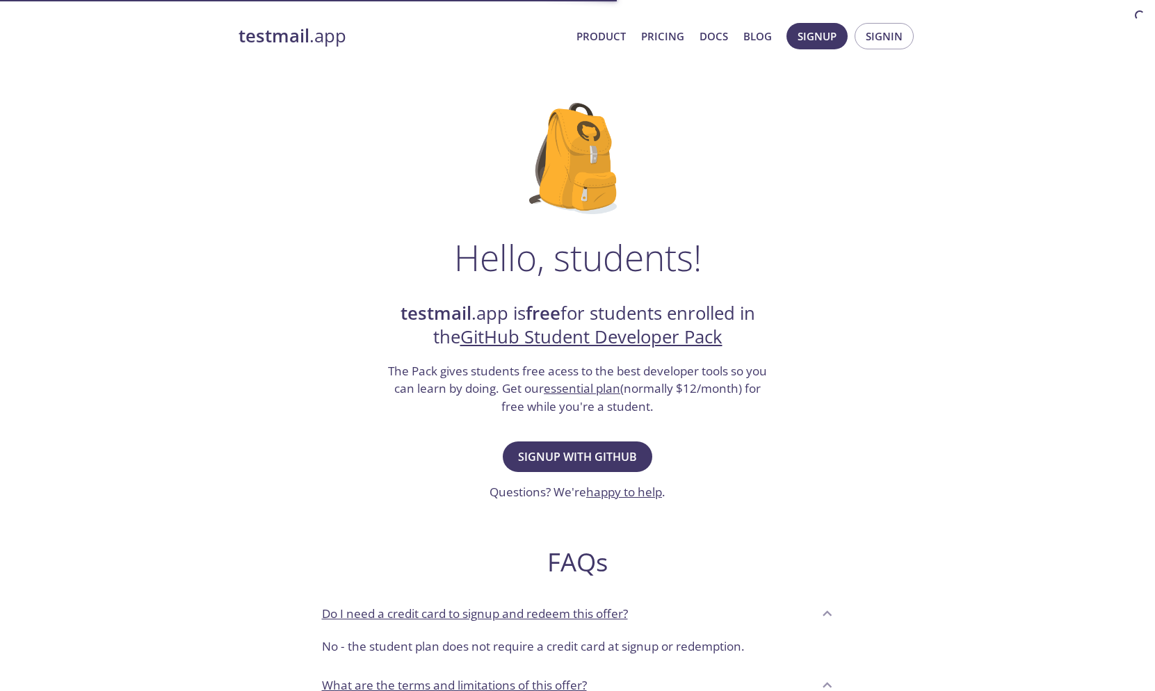 The image size is (1155, 691). Describe the element at coordinates (577, 457) in the screenshot. I see `button: Signup with GitHub` at that location.